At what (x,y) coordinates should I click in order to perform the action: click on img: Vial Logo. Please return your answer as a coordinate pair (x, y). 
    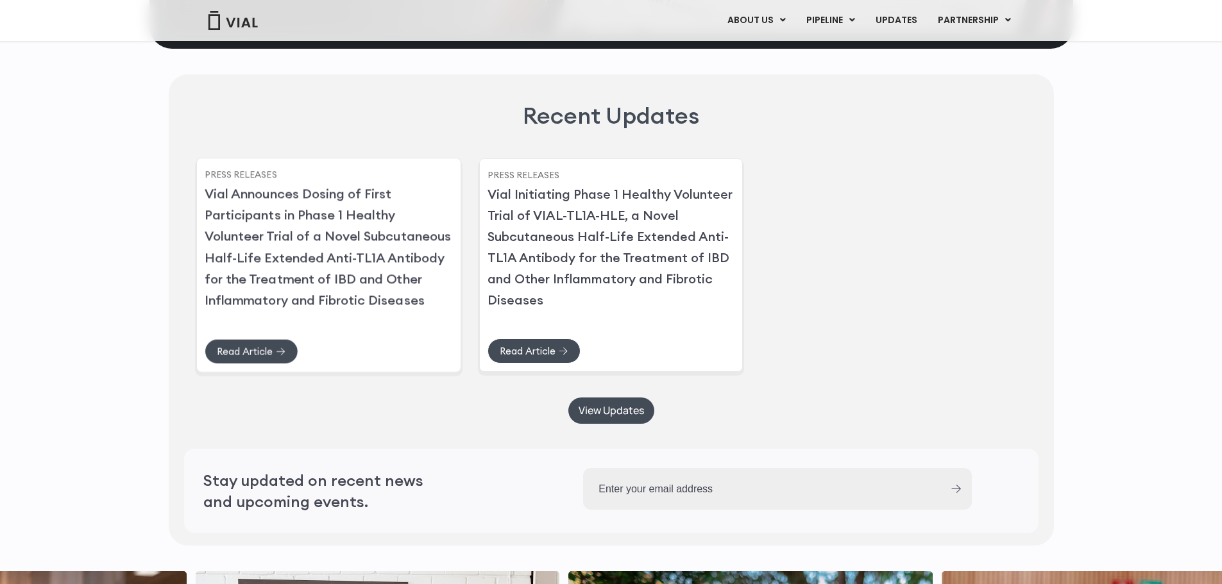
    Looking at the image, I should click on (233, 21).